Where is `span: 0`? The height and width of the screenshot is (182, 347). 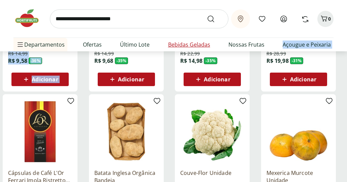
span: 0 is located at coordinates (330, 19).